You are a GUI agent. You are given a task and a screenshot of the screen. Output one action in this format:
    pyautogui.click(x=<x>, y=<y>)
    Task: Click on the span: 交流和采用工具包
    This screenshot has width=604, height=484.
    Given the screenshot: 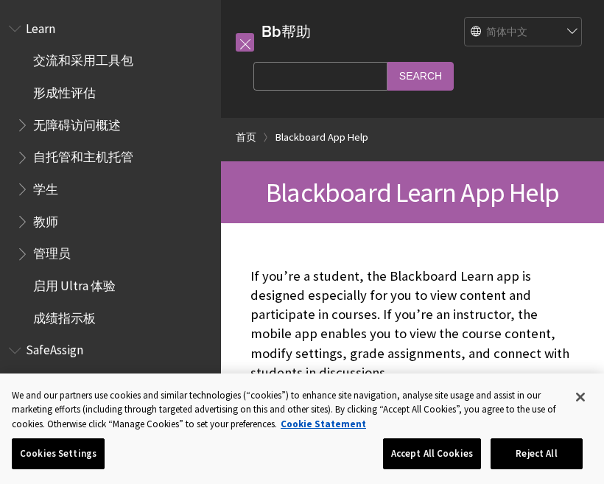 What is the action you would take?
    pyautogui.click(x=83, y=58)
    